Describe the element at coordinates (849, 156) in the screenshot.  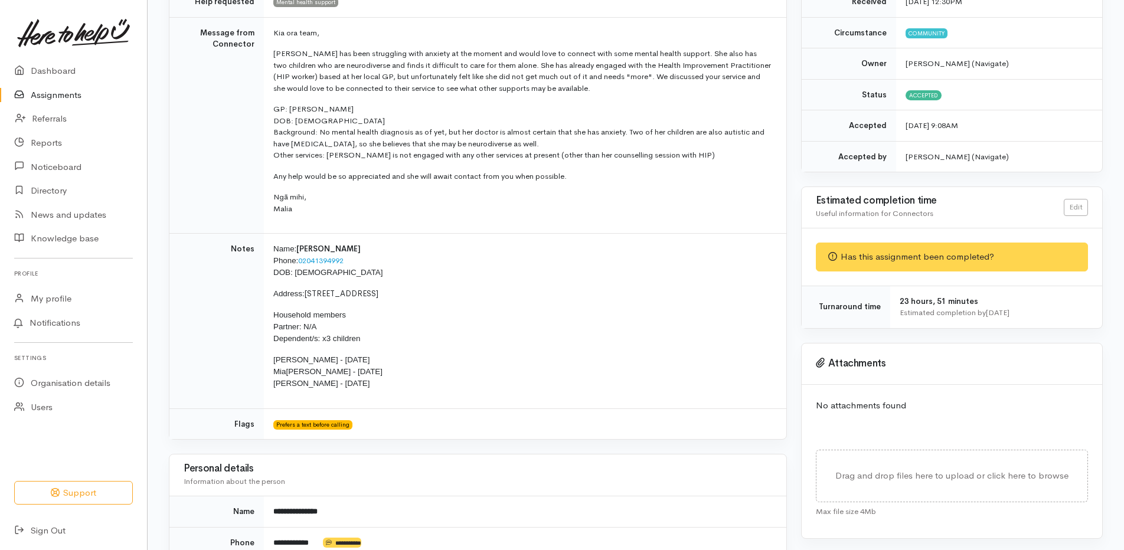
I see `td: Accepted by` at that location.